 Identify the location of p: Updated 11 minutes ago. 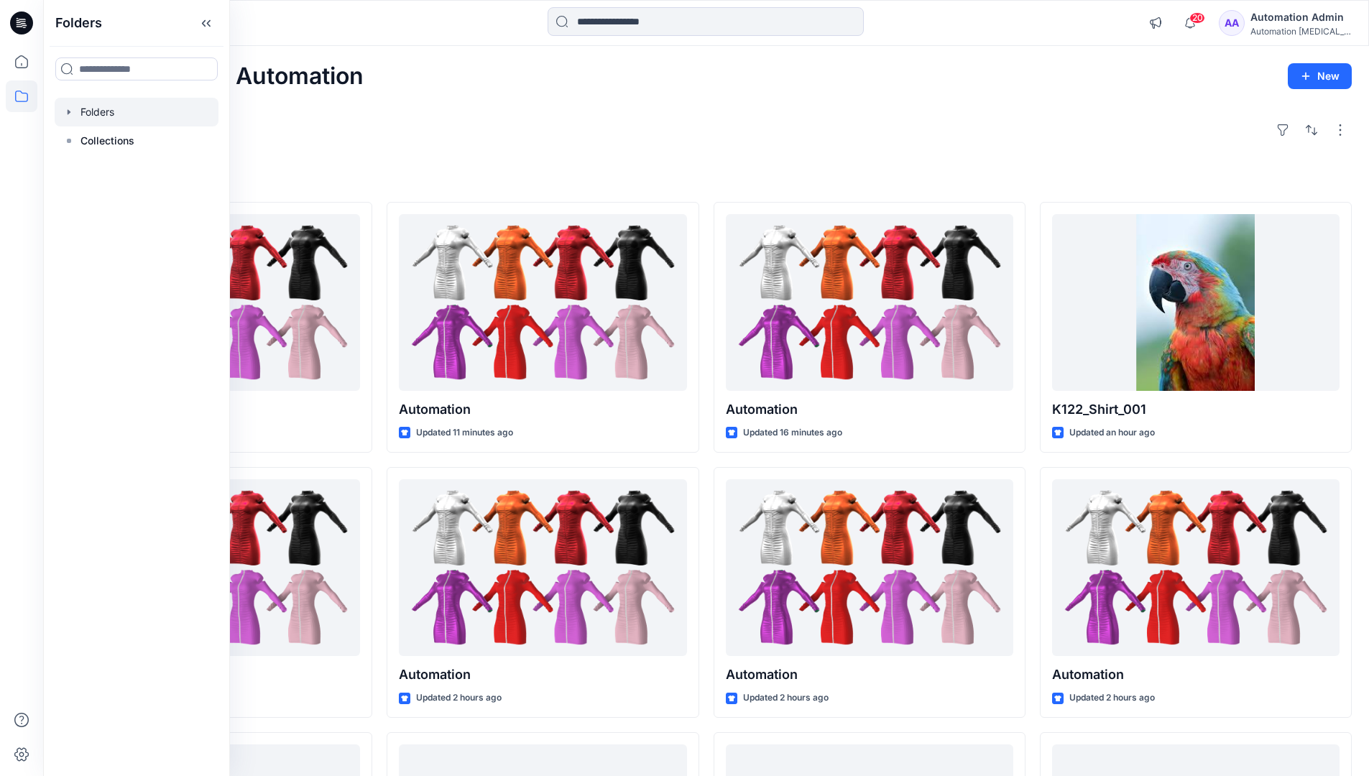
(464, 433).